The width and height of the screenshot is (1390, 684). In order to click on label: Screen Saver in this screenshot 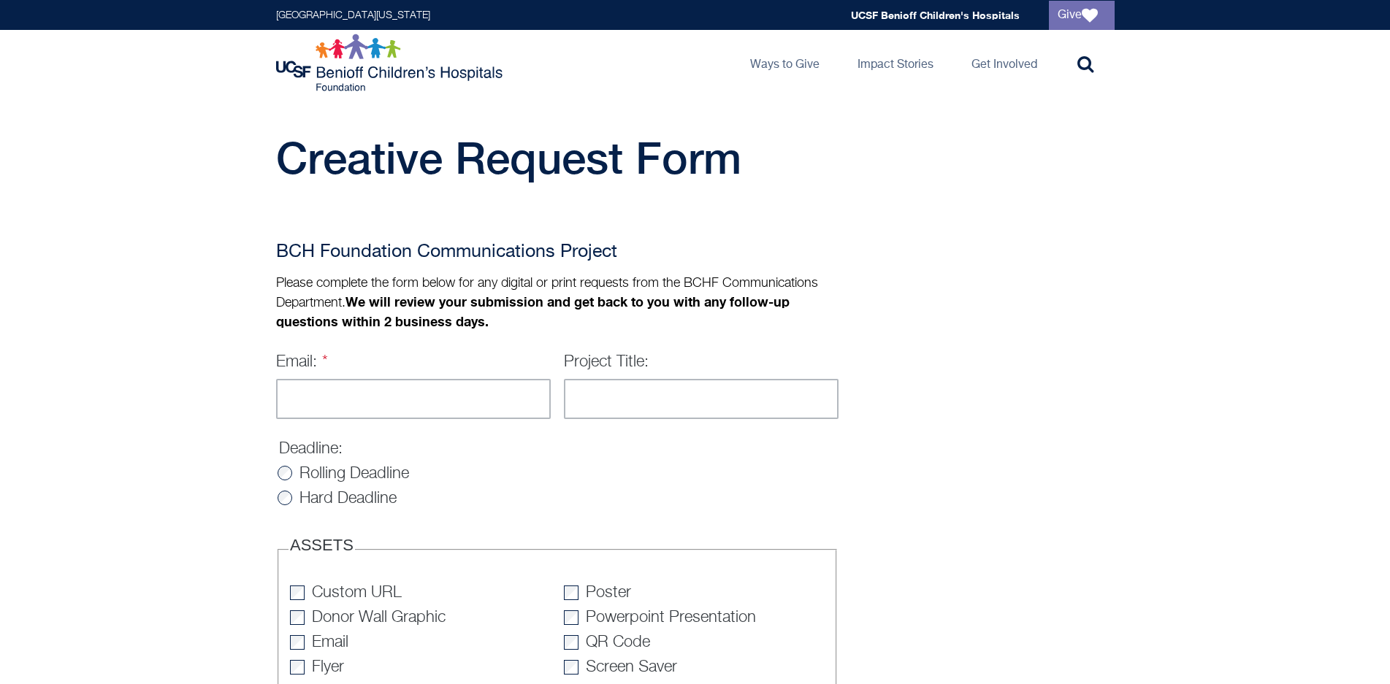, I will do `click(631, 668)`.